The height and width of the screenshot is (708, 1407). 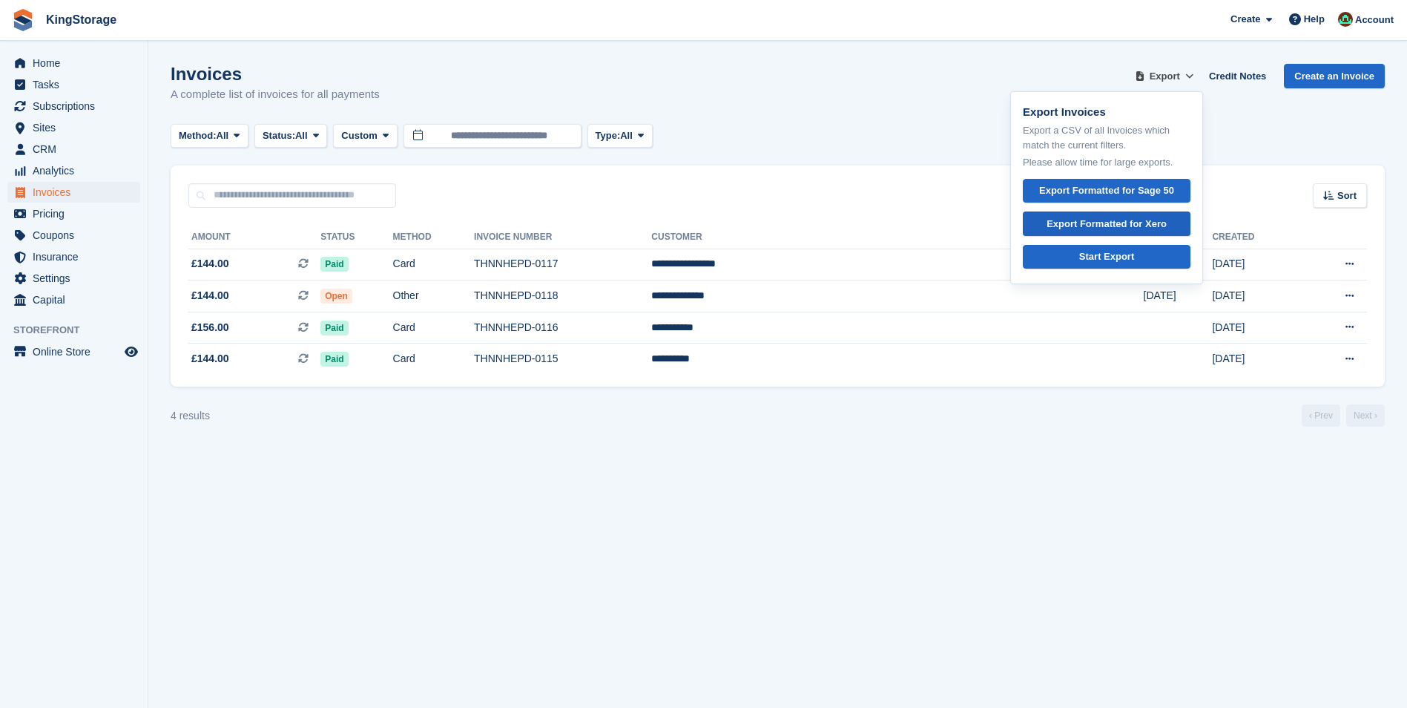 I want to click on a: Create an Invoice, so click(x=1335, y=76).